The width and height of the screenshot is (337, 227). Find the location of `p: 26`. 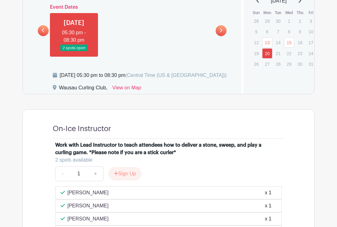

p: 26 is located at coordinates (256, 64).